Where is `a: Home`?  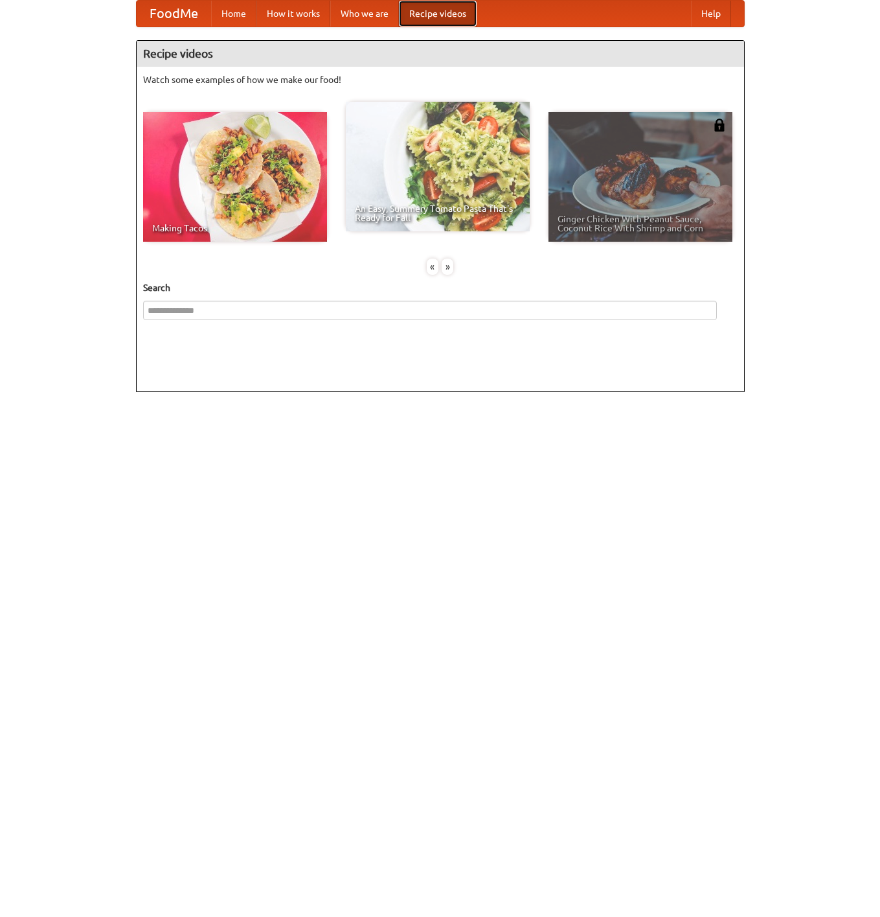
a: Home is located at coordinates (234, 14).